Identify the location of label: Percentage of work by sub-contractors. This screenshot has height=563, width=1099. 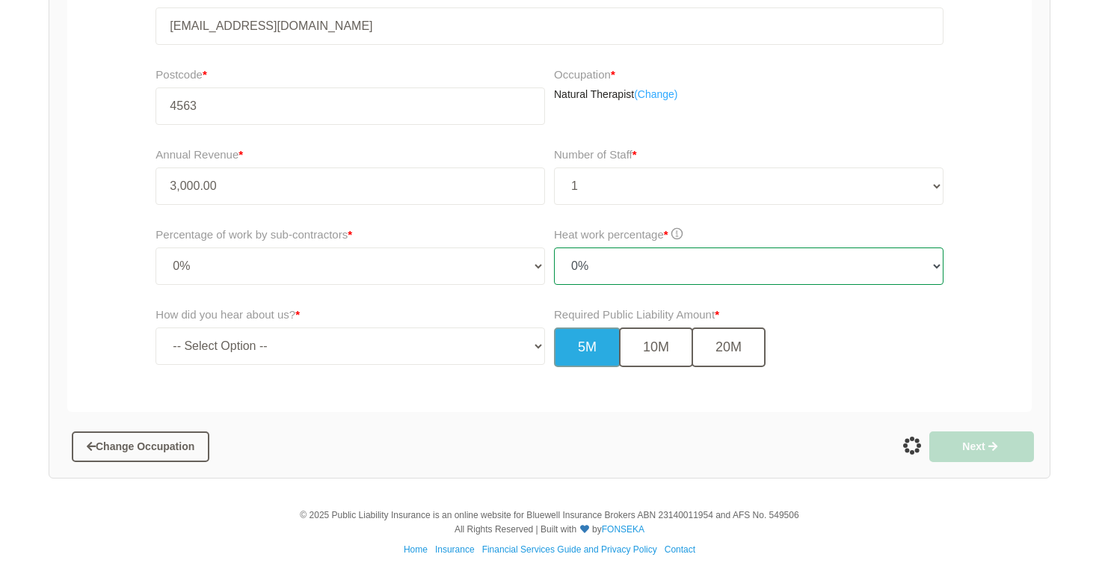
(253, 235).